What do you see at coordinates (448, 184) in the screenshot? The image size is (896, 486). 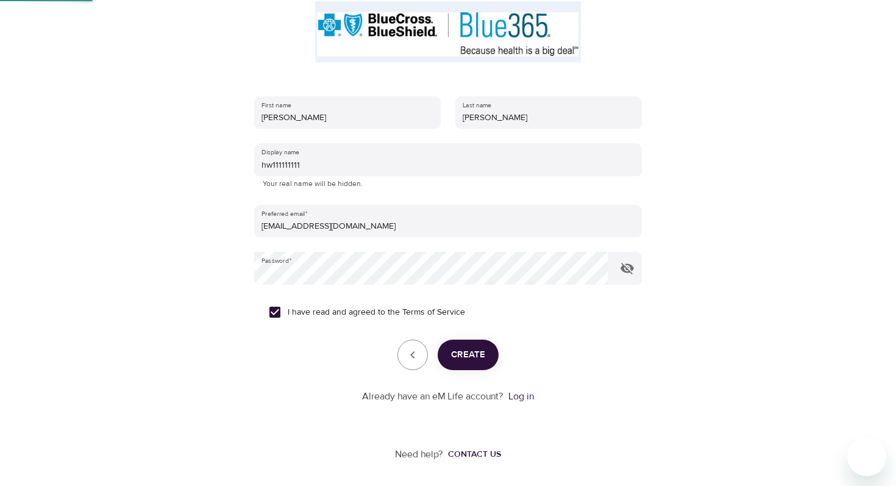 I see `p: Your real name will be hidden .` at bounding box center [448, 184].